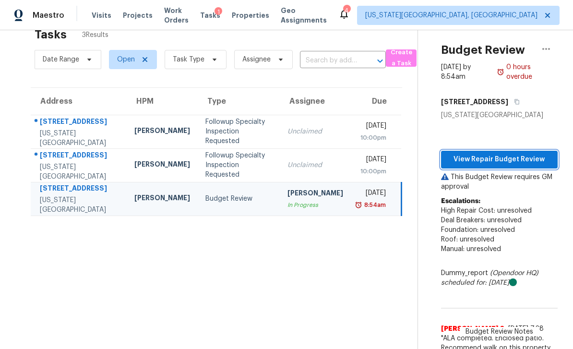 The image size is (573, 349). What do you see at coordinates (101, 15) in the screenshot?
I see `span: Visits` at bounding box center [101, 15].